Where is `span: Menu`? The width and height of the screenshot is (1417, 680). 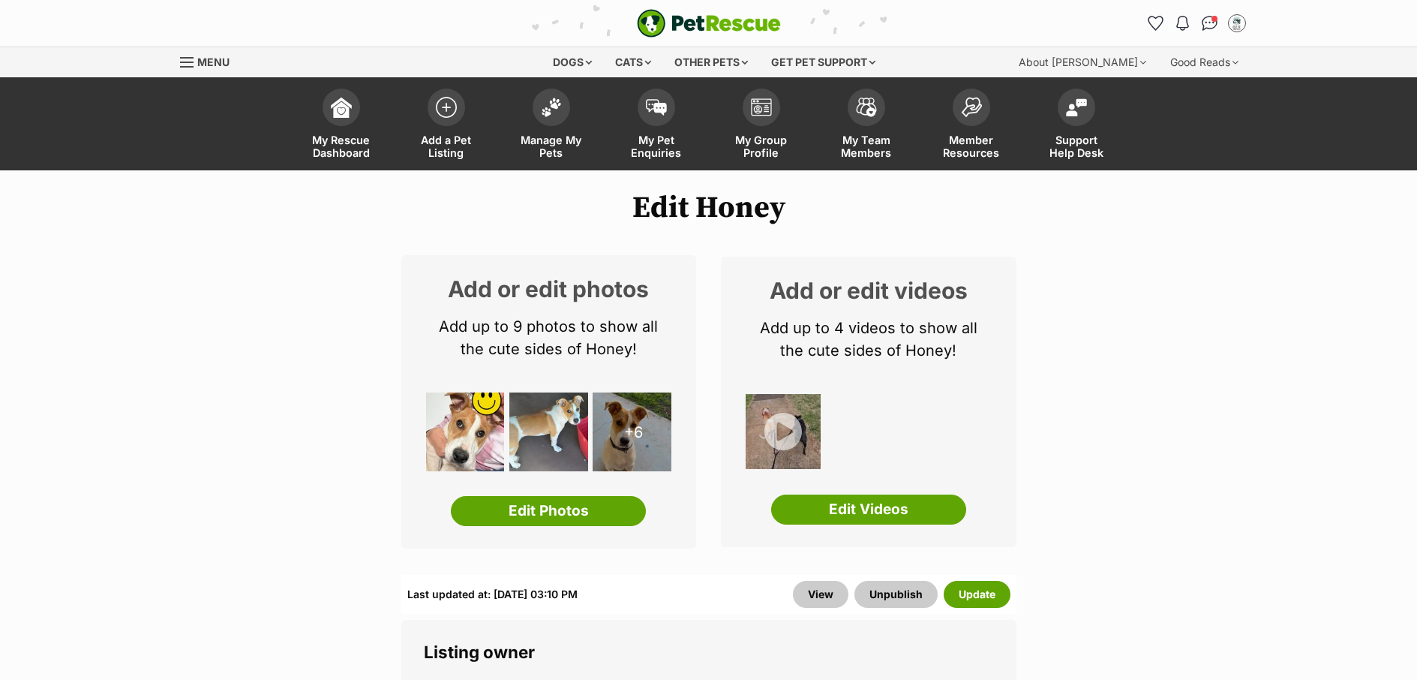 span: Menu is located at coordinates (213, 62).